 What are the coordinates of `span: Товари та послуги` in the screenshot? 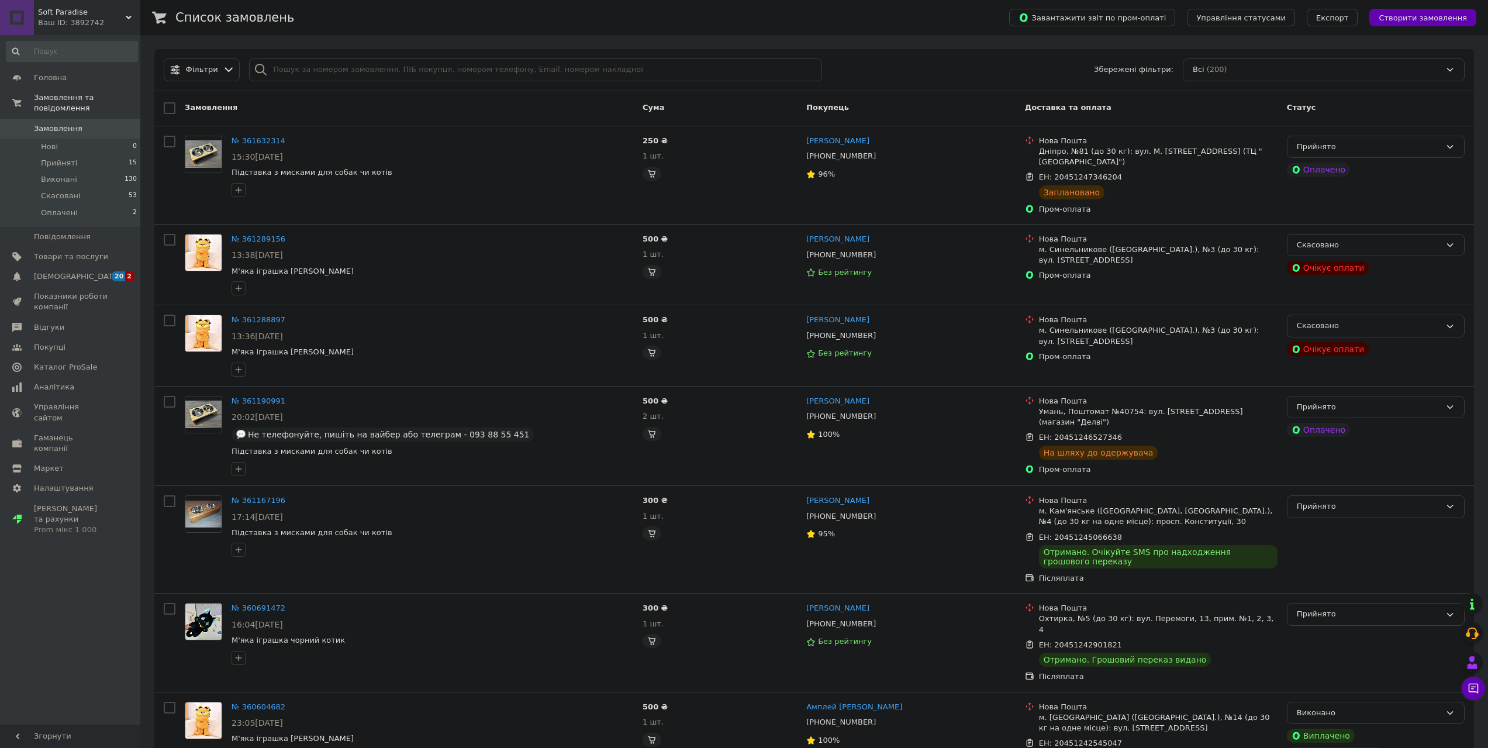 It's located at (71, 257).